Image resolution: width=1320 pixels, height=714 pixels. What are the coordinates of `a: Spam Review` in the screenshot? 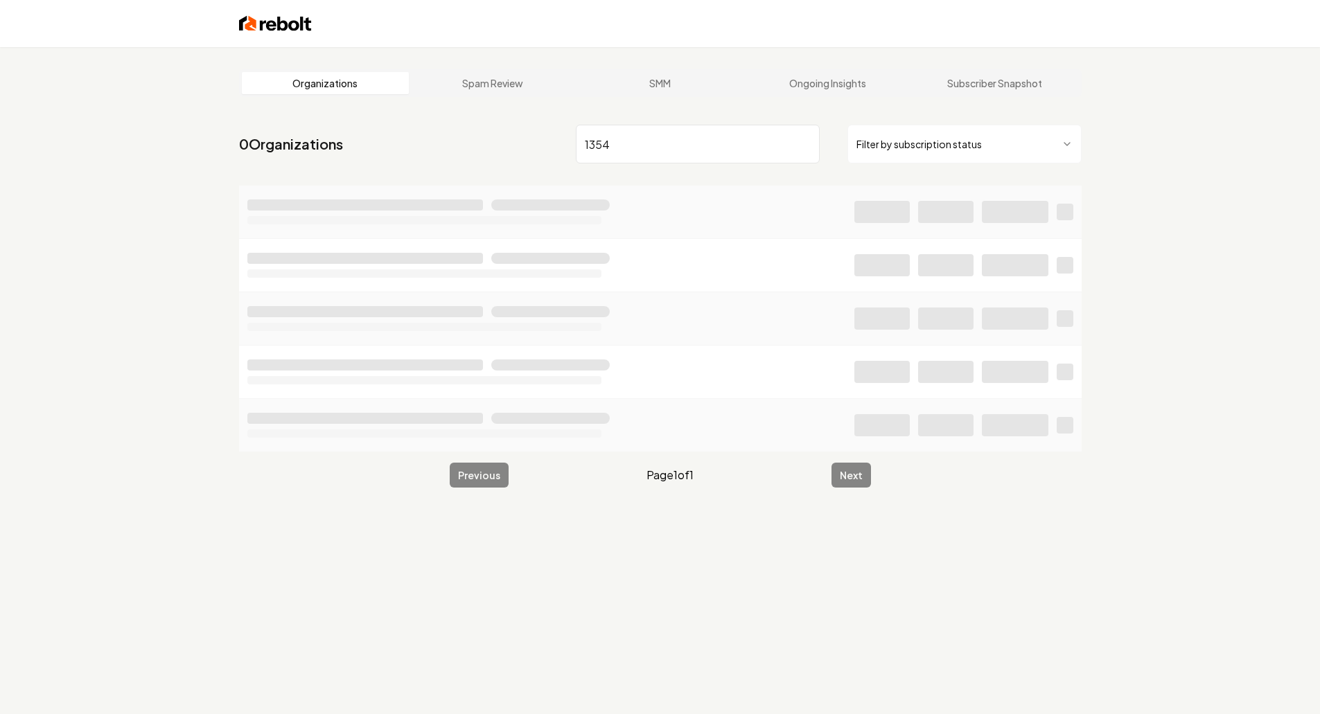 It's located at (492, 83).